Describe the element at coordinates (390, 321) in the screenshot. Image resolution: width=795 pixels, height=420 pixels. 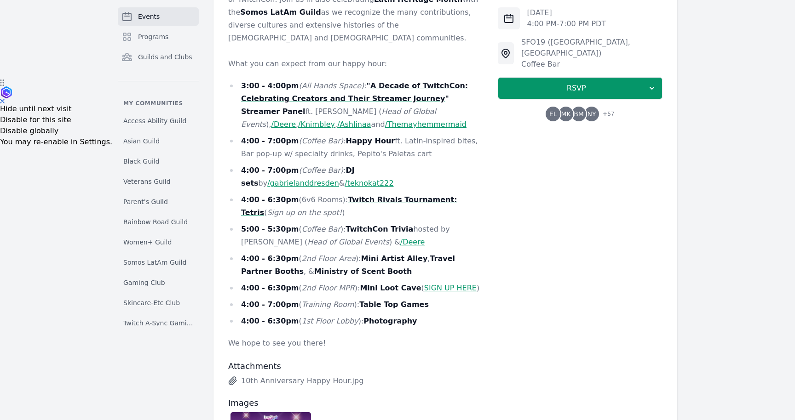
I see `strong: Photography` at that location.